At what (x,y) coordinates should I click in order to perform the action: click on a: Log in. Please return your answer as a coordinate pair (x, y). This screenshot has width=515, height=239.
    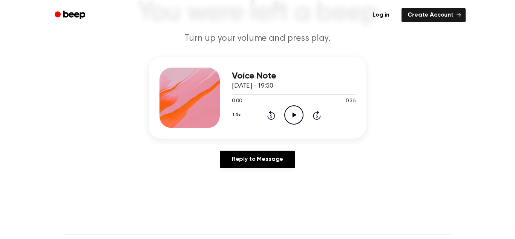
    Looking at the image, I should click on (381, 15).